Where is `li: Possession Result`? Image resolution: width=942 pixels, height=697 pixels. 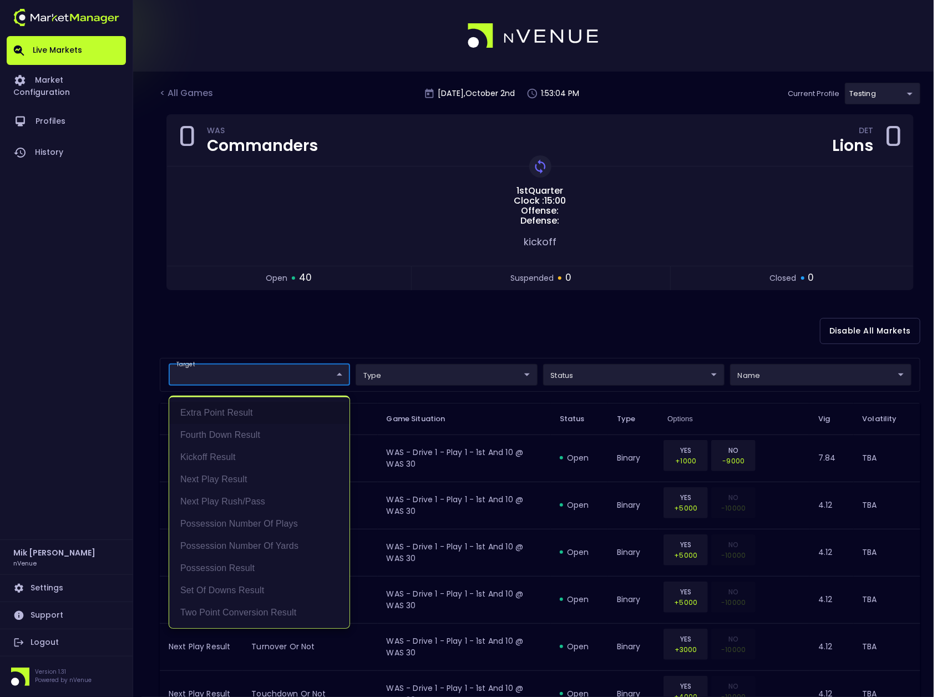 li: Possession Result is located at coordinates (259, 568).